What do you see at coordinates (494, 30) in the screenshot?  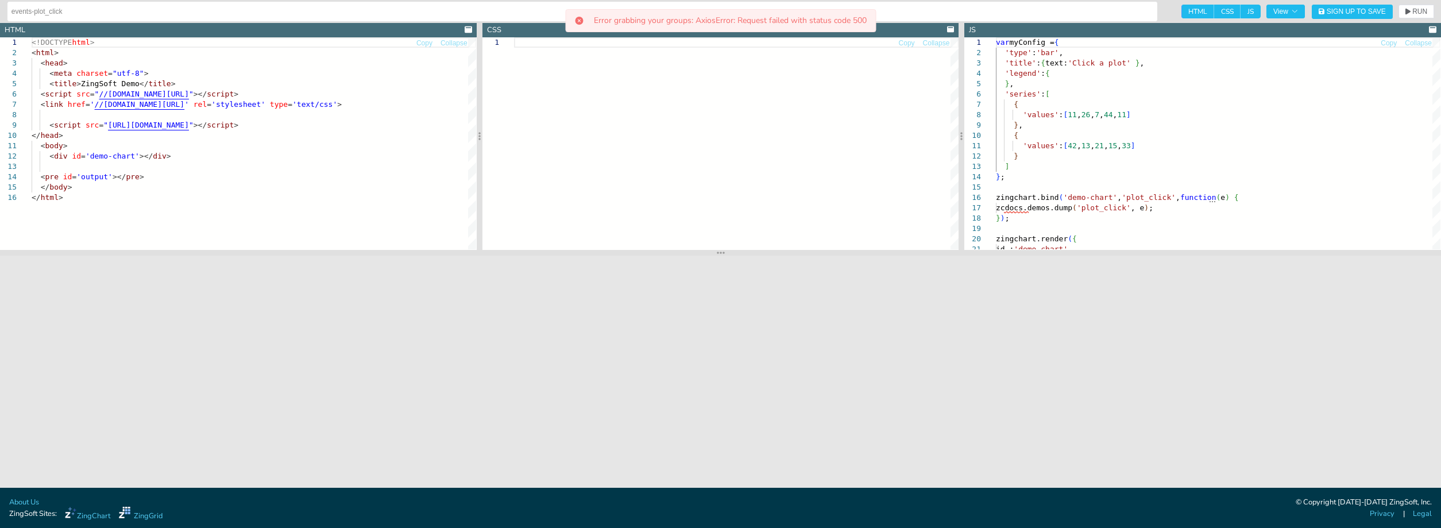 I see `div: CSS` at bounding box center [494, 30].